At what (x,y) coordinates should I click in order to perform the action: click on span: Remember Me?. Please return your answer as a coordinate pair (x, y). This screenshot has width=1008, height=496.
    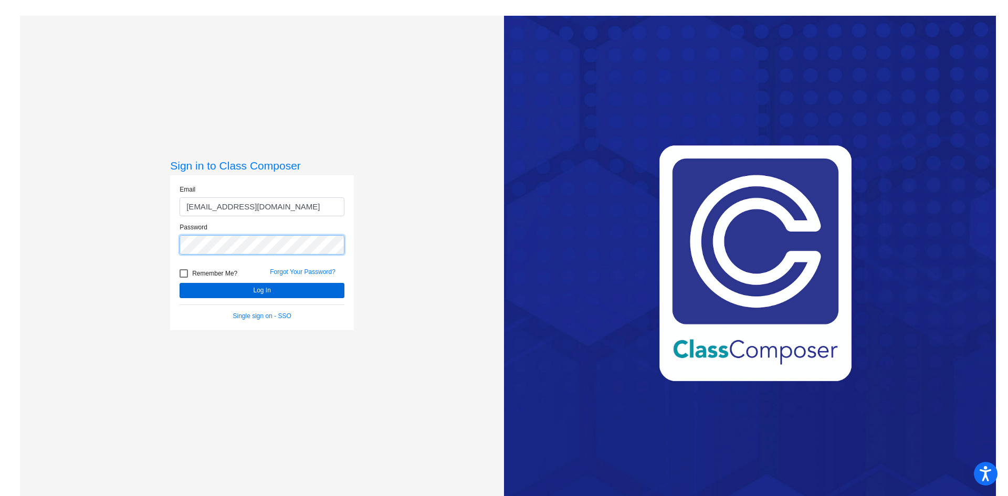
    Looking at the image, I should click on (215, 274).